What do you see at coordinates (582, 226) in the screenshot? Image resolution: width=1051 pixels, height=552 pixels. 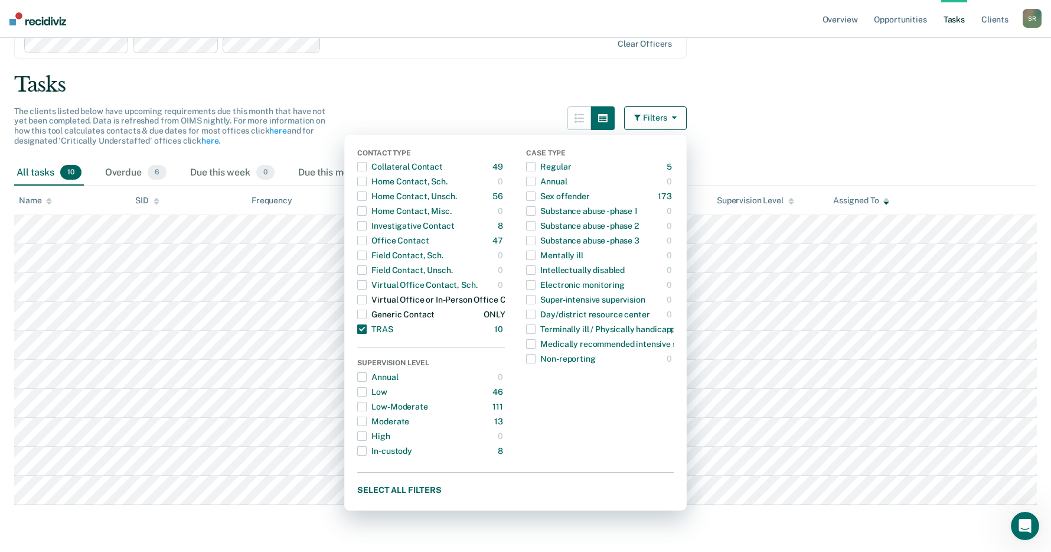 I see `div: Substance abuse - phase 2` at bounding box center [582, 226].